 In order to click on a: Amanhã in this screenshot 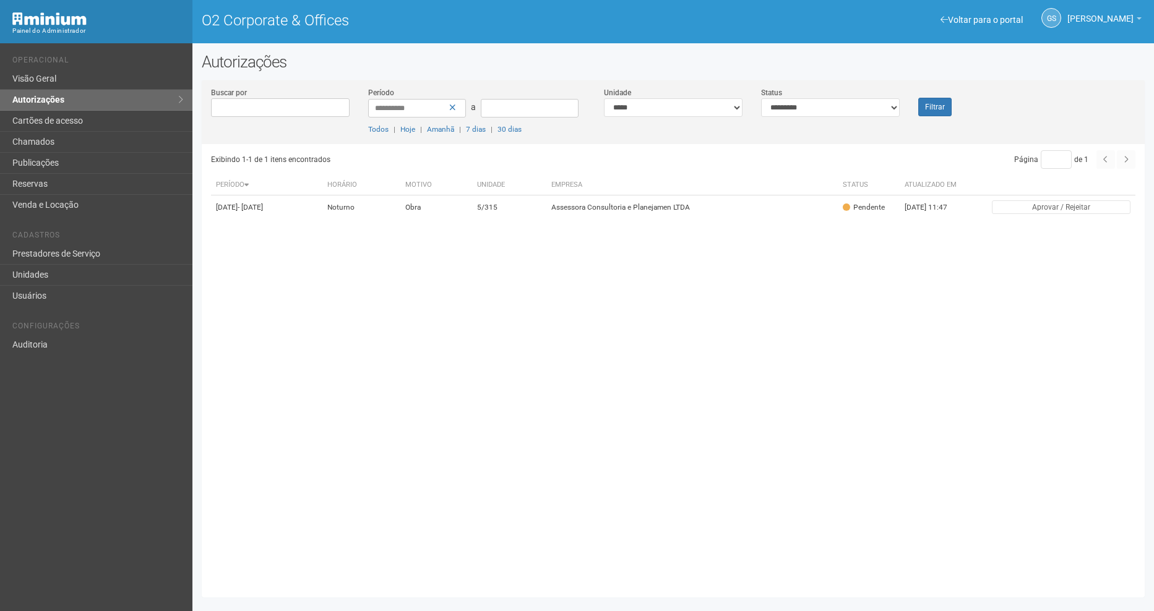, I will do `click(441, 129)`.